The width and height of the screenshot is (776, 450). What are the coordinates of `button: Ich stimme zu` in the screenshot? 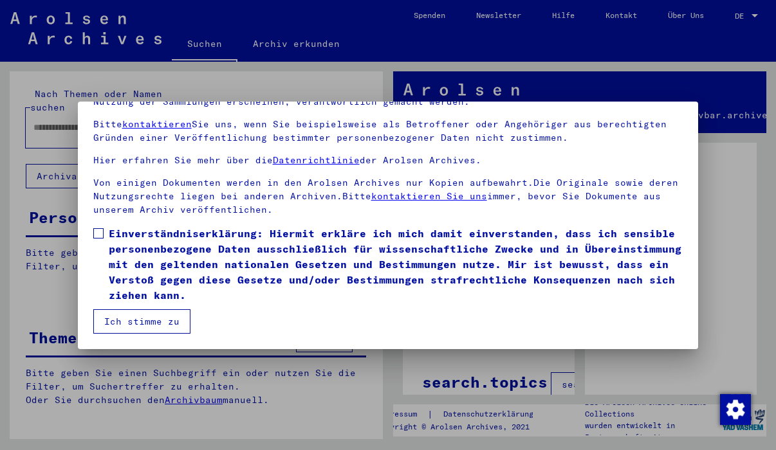 It's located at (142, 322).